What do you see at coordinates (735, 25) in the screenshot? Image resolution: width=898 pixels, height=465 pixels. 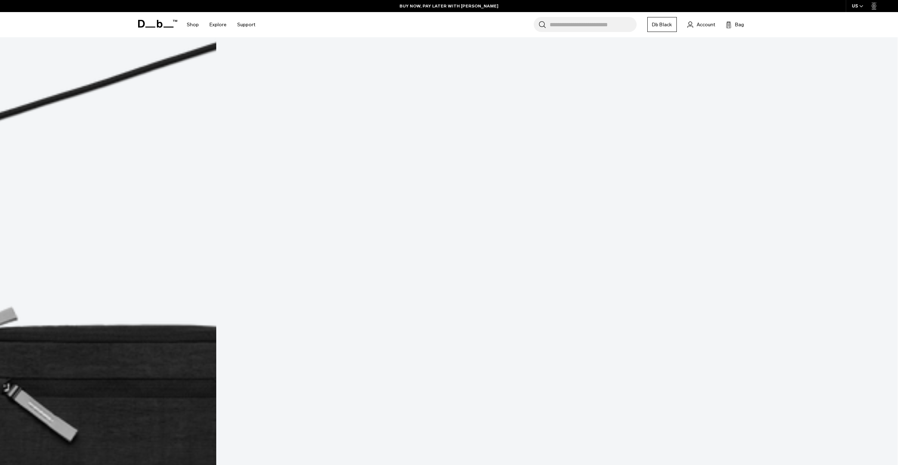 I see `button: Bag` at bounding box center [735, 25].